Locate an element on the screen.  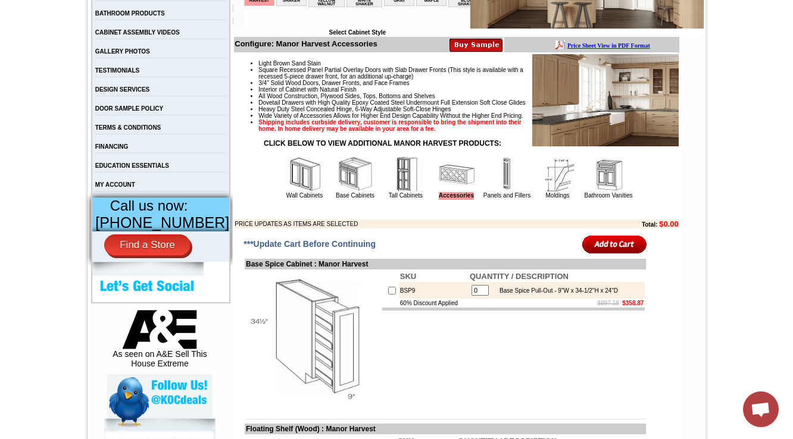
img: Wall Cabinets is located at coordinates (305, 174).